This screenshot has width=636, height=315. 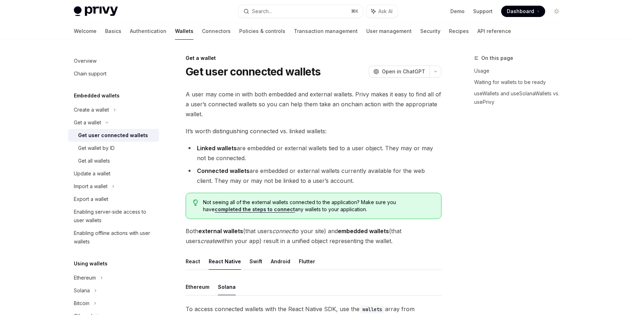 I want to click on div: Import a wallet, so click(x=90, y=187).